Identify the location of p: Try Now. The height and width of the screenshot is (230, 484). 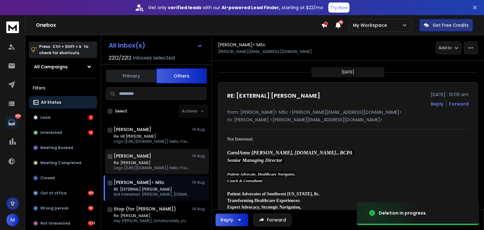
(339, 8).